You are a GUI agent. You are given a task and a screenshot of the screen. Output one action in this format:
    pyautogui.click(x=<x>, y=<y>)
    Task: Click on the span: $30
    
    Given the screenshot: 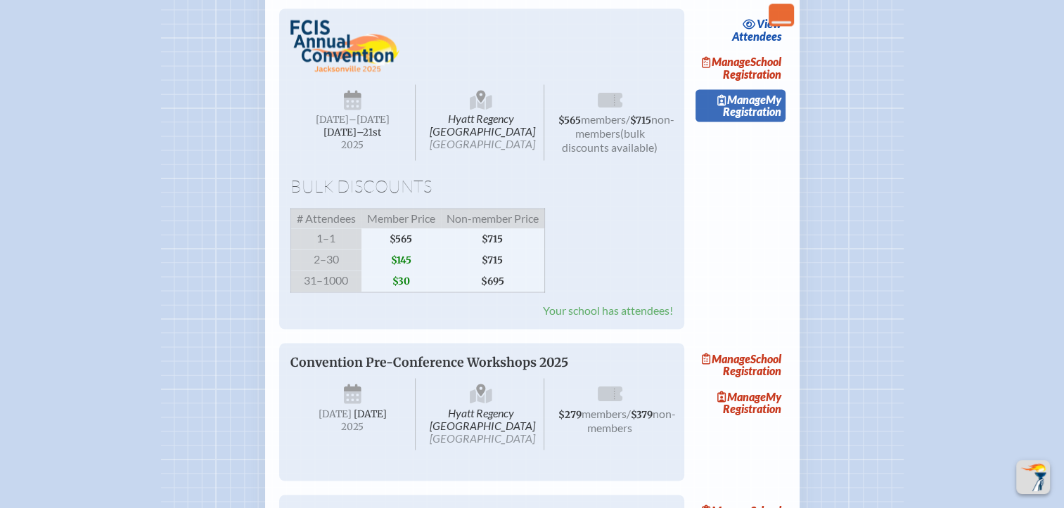 What is the action you would take?
    pyautogui.click(x=401, y=281)
    